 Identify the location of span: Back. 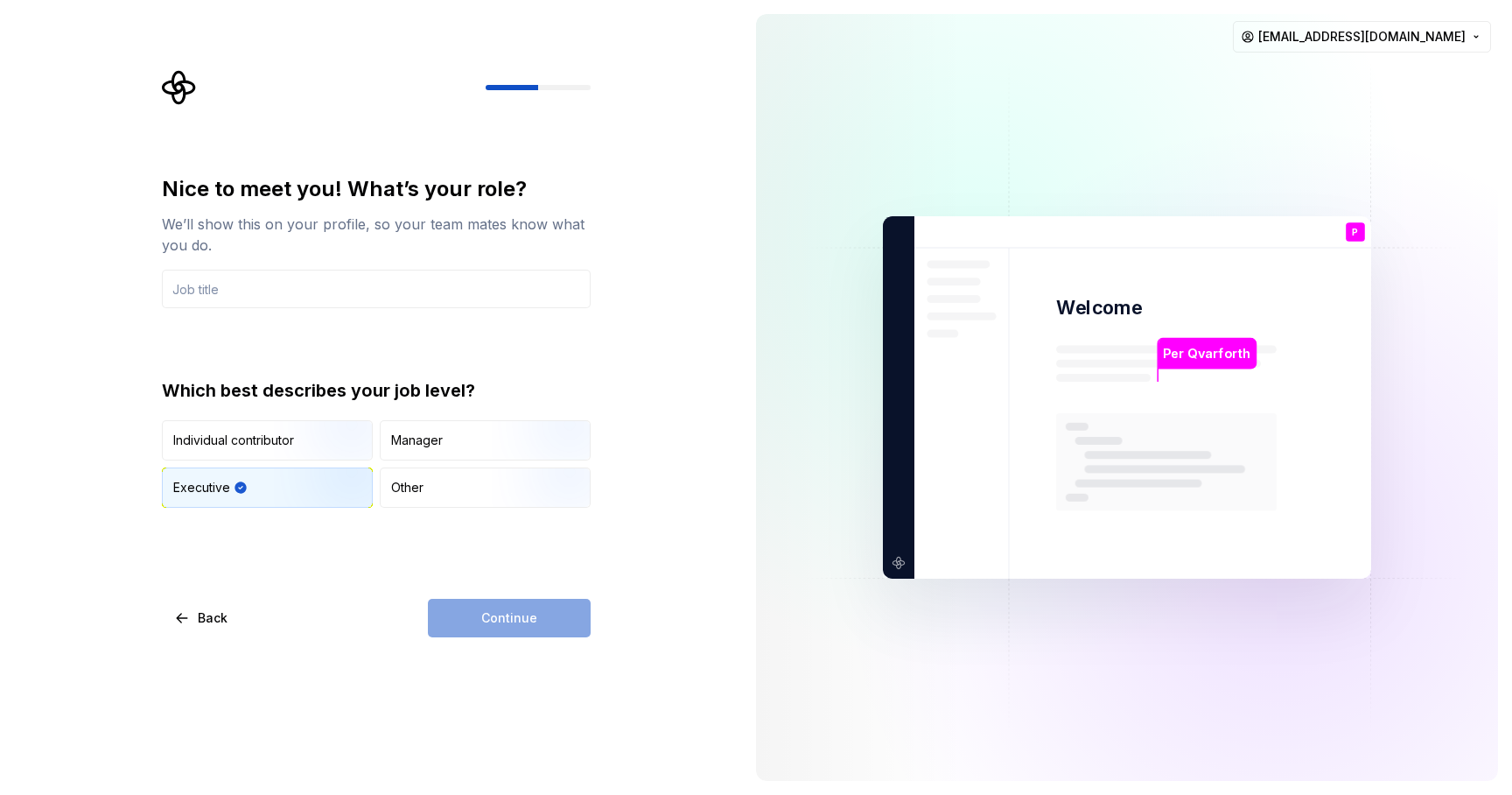
(213, 618).